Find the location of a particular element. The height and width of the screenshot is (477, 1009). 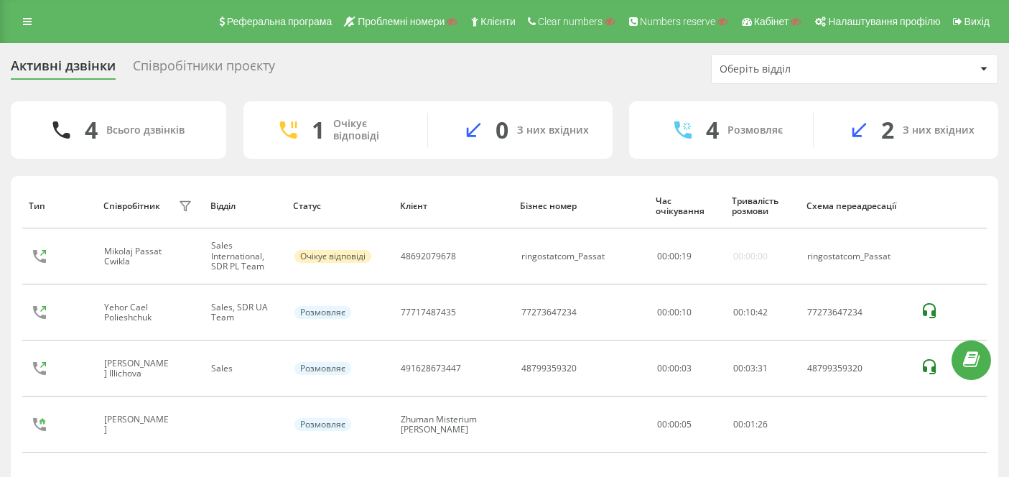

div: Sales International, SDR PL Team is located at coordinates (244, 256).